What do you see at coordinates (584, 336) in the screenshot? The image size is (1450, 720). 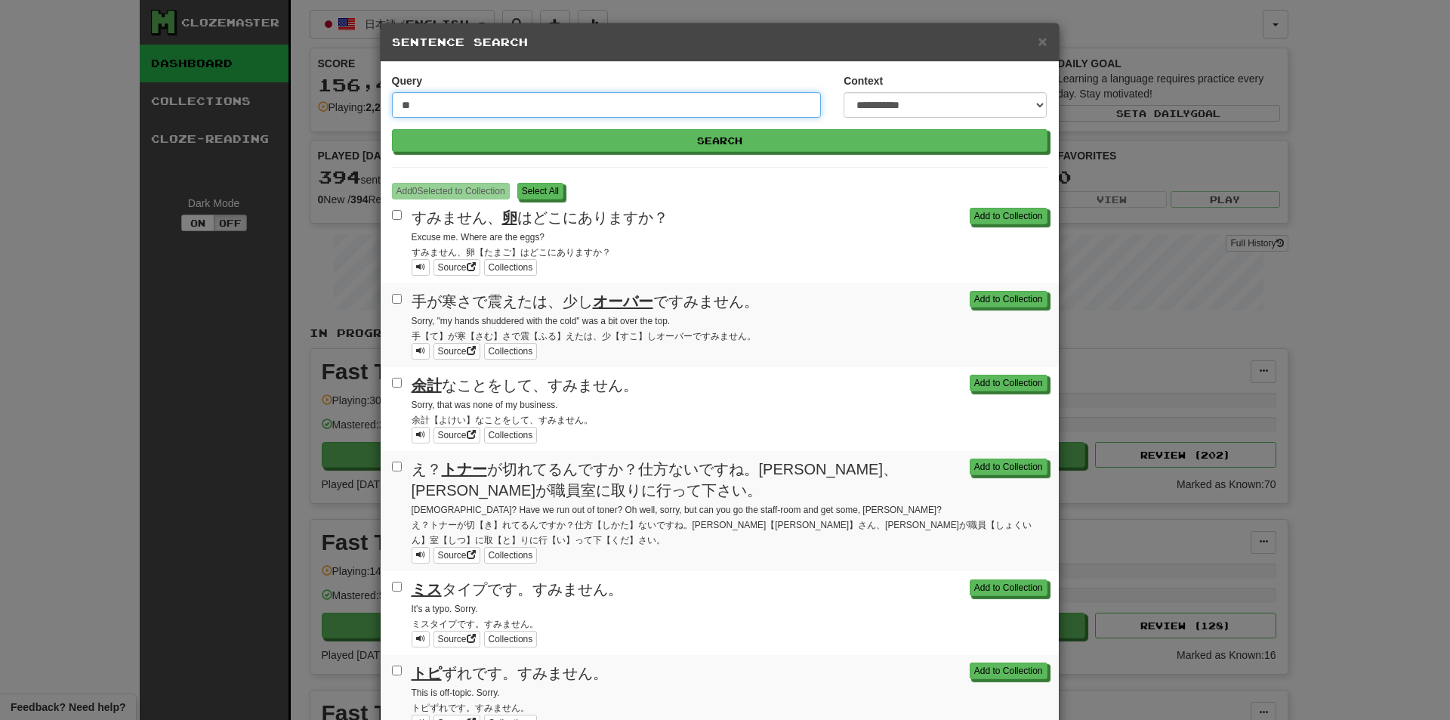 I see `small: 手【て】が寒【さむ】さで震【ふる】えたは、少【すこ】しオーバーですみません。` at bounding box center [584, 336].